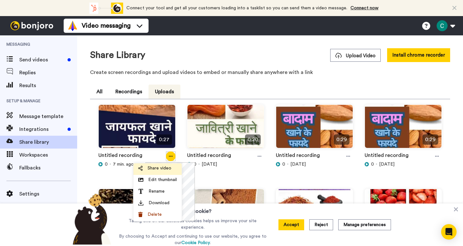 Image resolution: width=463 pixels, height=246 pixels. What do you see at coordinates (253, 140) in the screenshot?
I see `span: 0:20` at bounding box center [253, 140].